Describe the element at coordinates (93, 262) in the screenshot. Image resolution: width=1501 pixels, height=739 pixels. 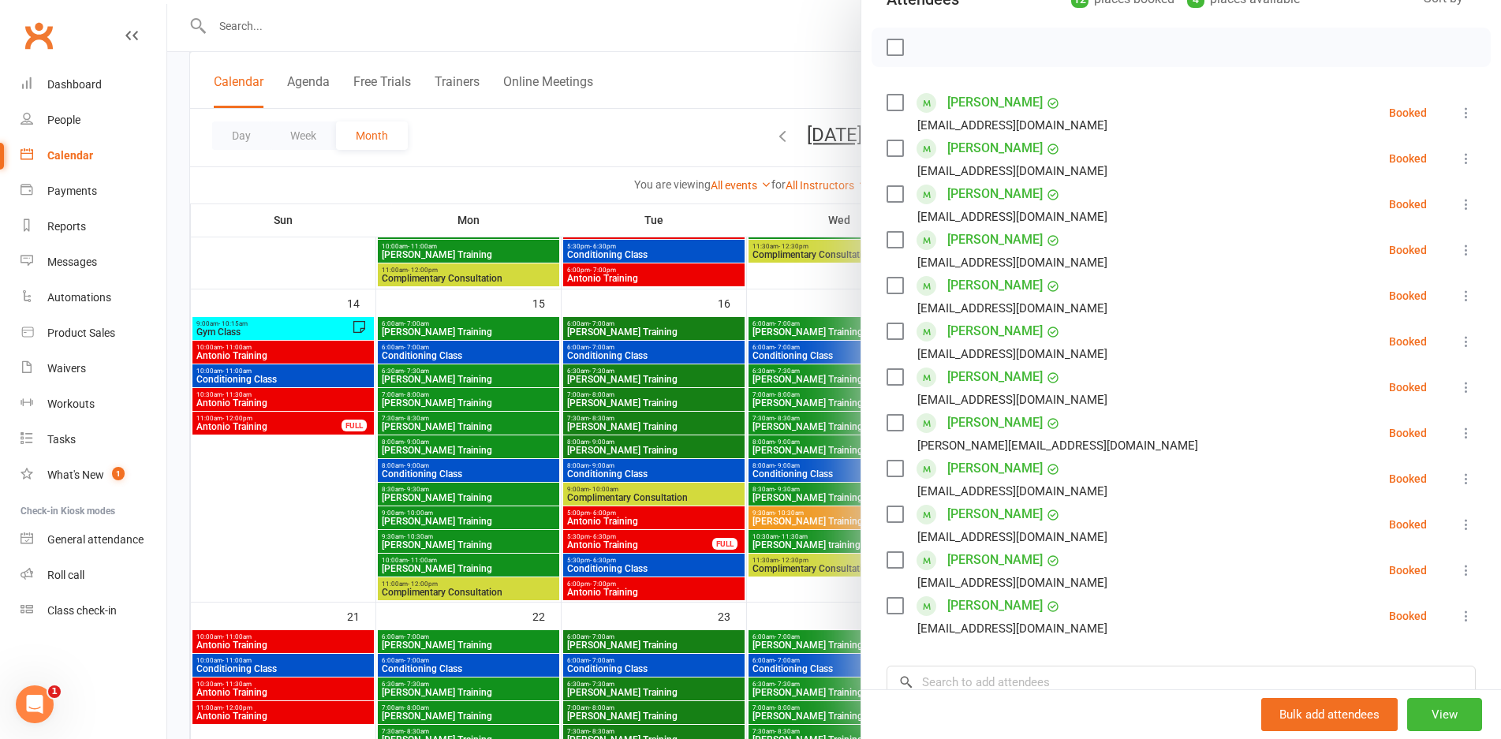
I see `a: Messages` at that location.